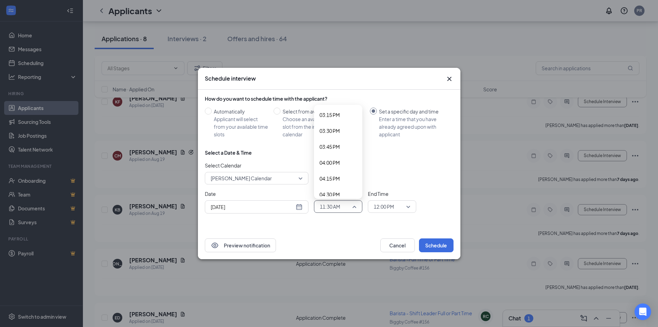  Describe the element at coordinates (329, 99) in the screenshot. I see `div: How do you want to schedule time with the applicant?` at that location.